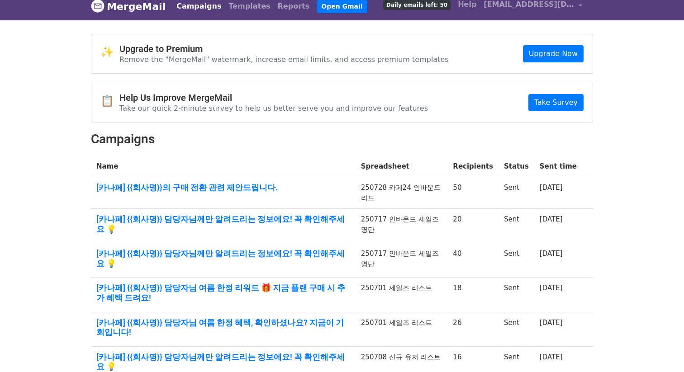  Describe the element at coordinates (284, 59) in the screenshot. I see `p: Remove the "MergeMail" watermark, increase email limits, and access premium templates` at that location.